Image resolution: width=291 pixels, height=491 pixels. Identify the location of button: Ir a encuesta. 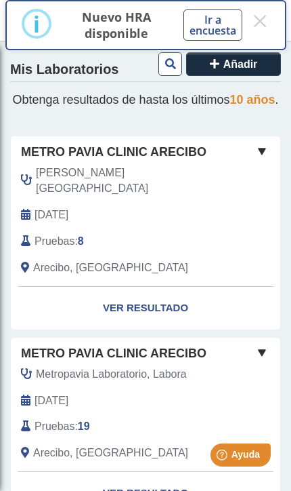
(213, 25).